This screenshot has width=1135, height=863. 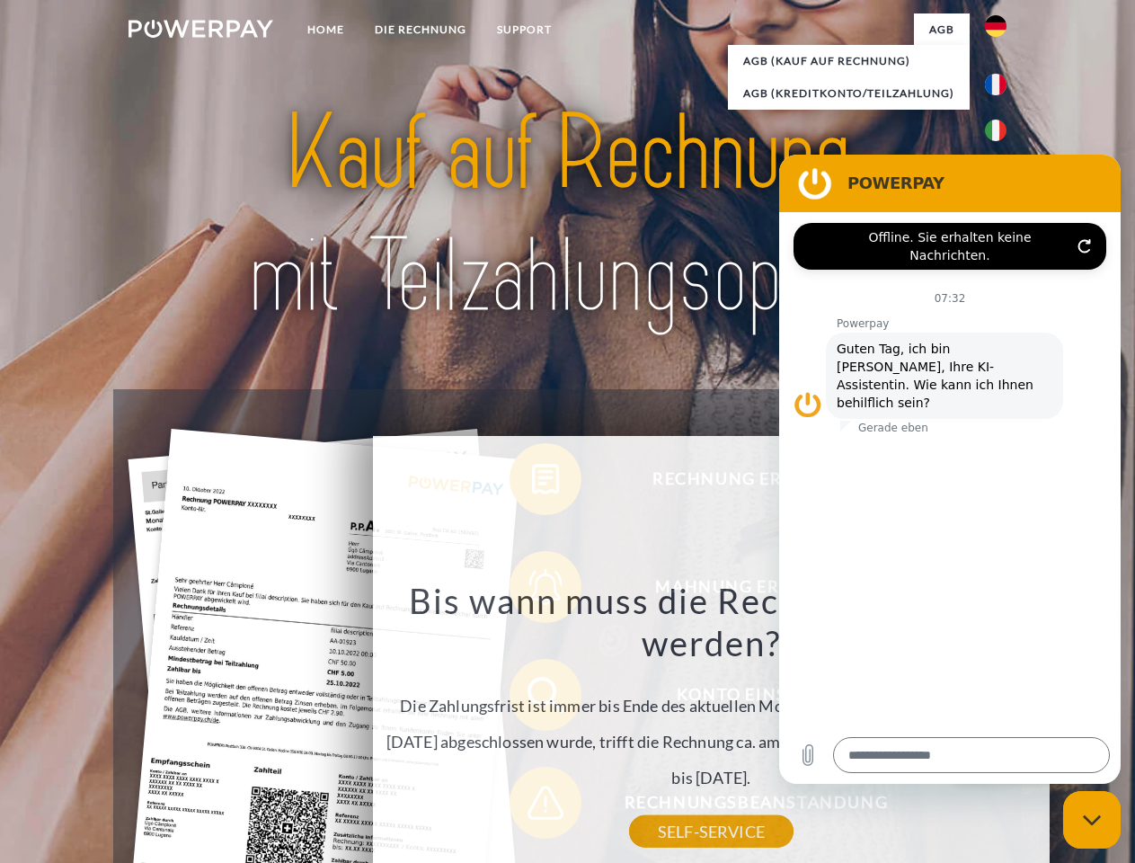 What do you see at coordinates (848, 93) in the screenshot?
I see `a: AGB (Kreditkonto/Teilzahlung)` at bounding box center [848, 93].